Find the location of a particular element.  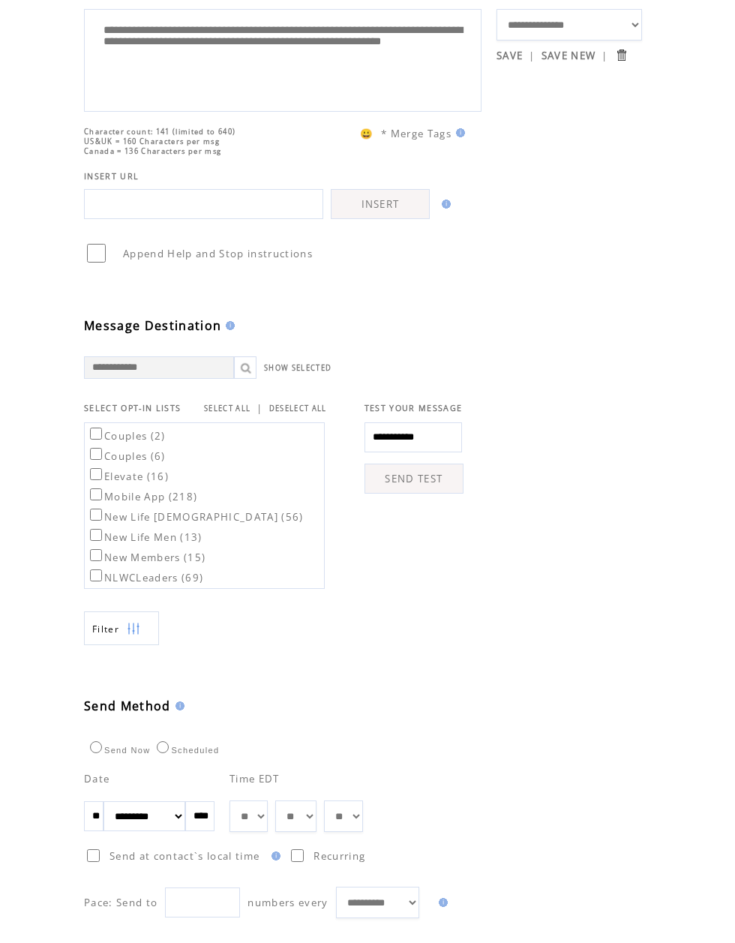

a: SAVE is located at coordinates (509, 56).